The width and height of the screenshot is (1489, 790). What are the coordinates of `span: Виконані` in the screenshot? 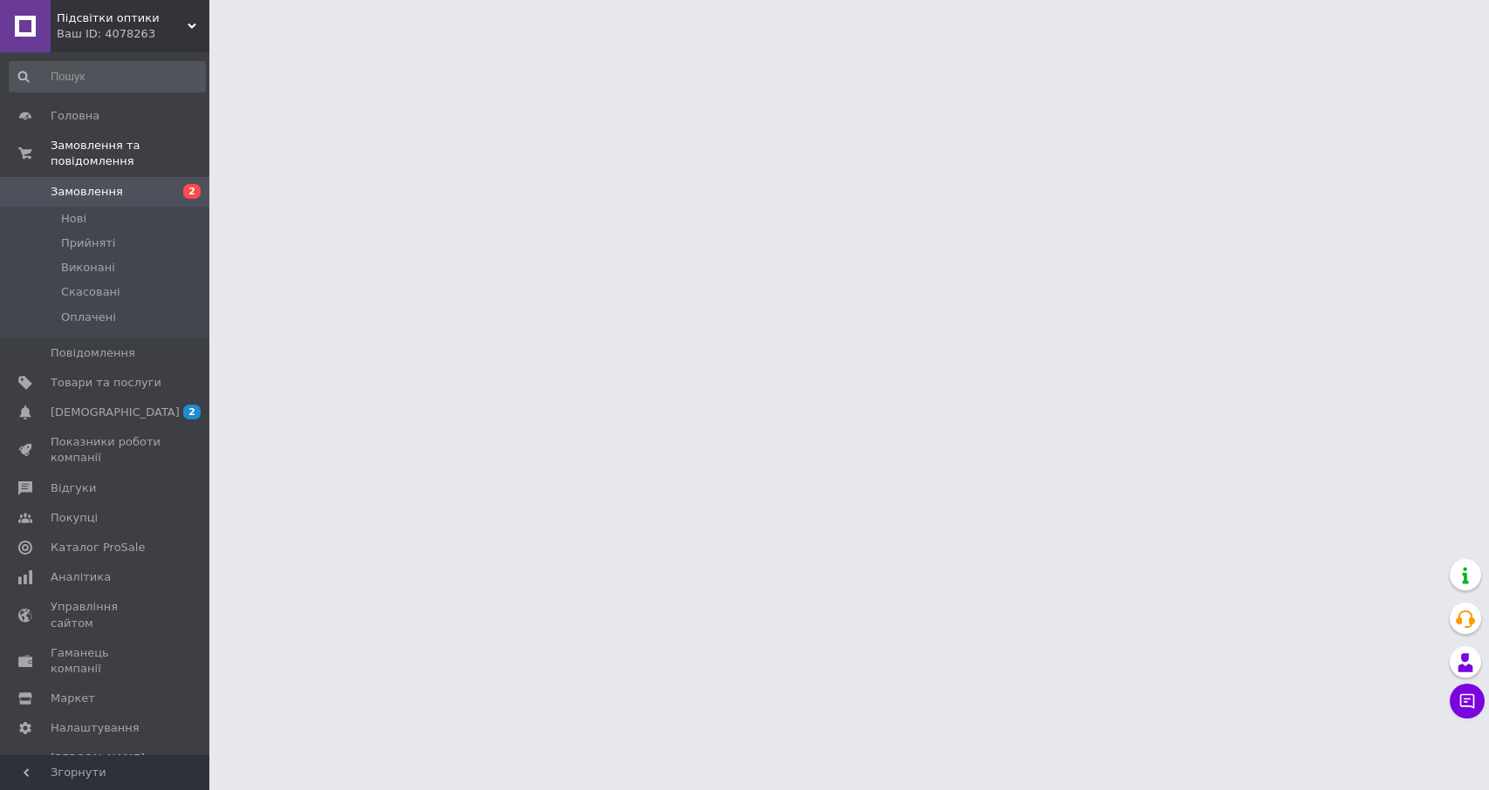 It's located at (88, 268).